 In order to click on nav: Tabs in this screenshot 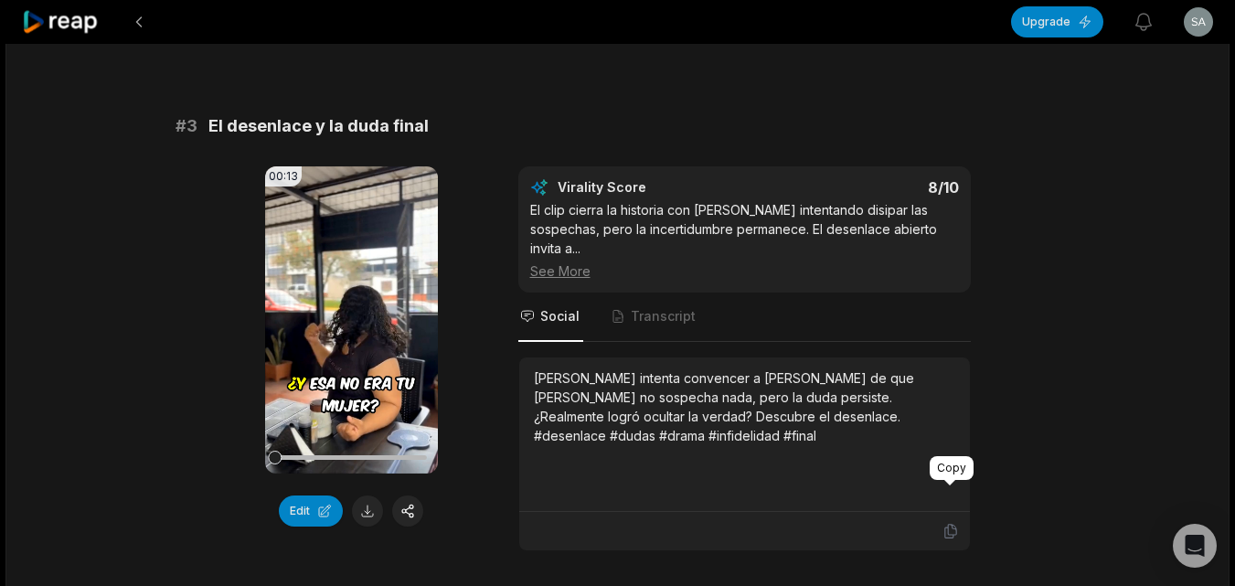, I will do `click(744, 317)`.